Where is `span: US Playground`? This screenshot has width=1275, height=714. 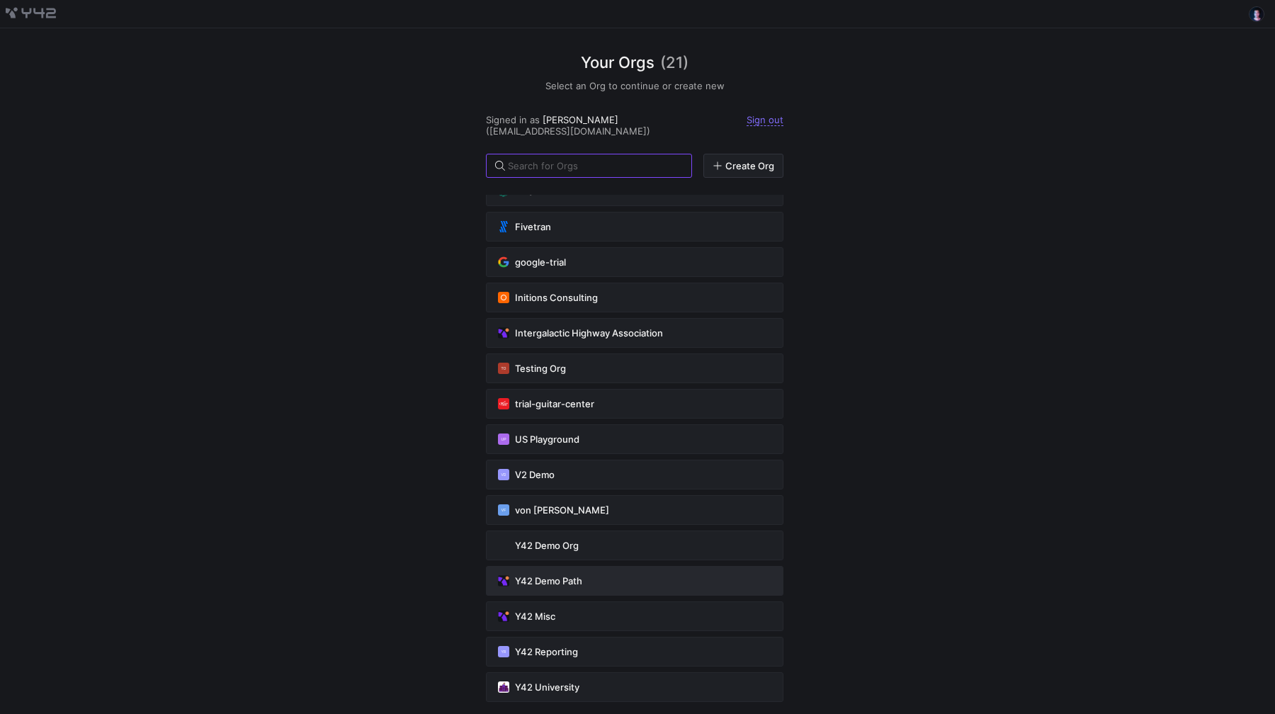 span: US Playground is located at coordinates (547, 439).